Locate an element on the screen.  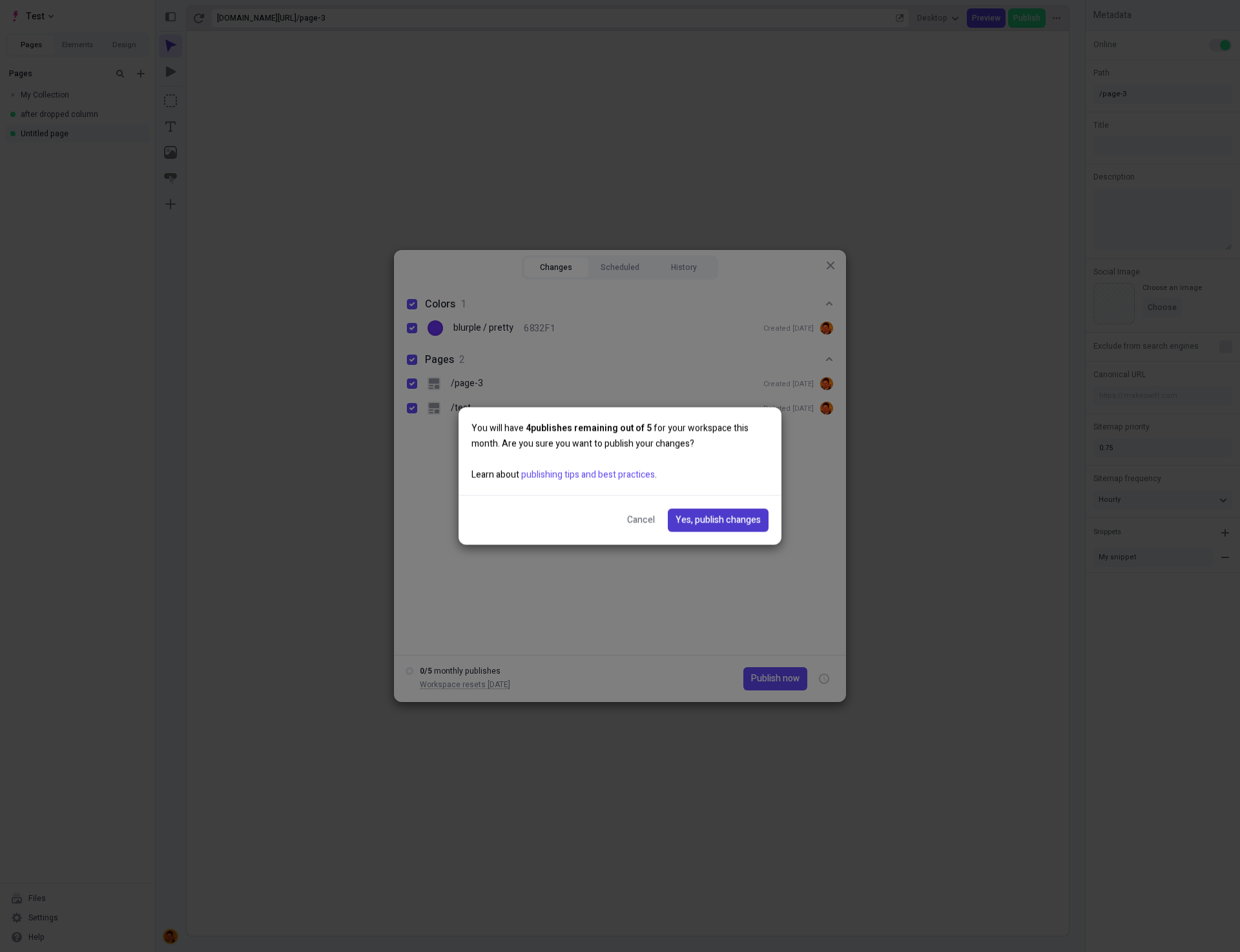
span: Cancel is located at coordinates (641, 521).